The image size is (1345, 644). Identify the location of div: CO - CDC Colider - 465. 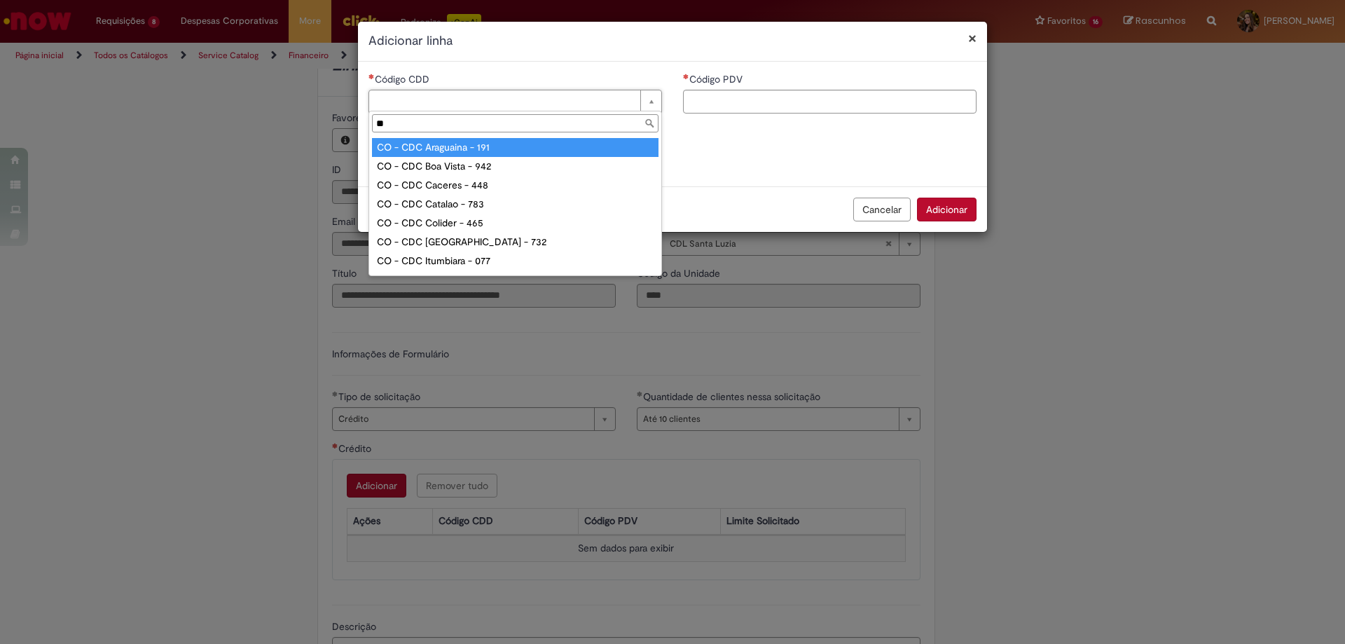
(515, 223).